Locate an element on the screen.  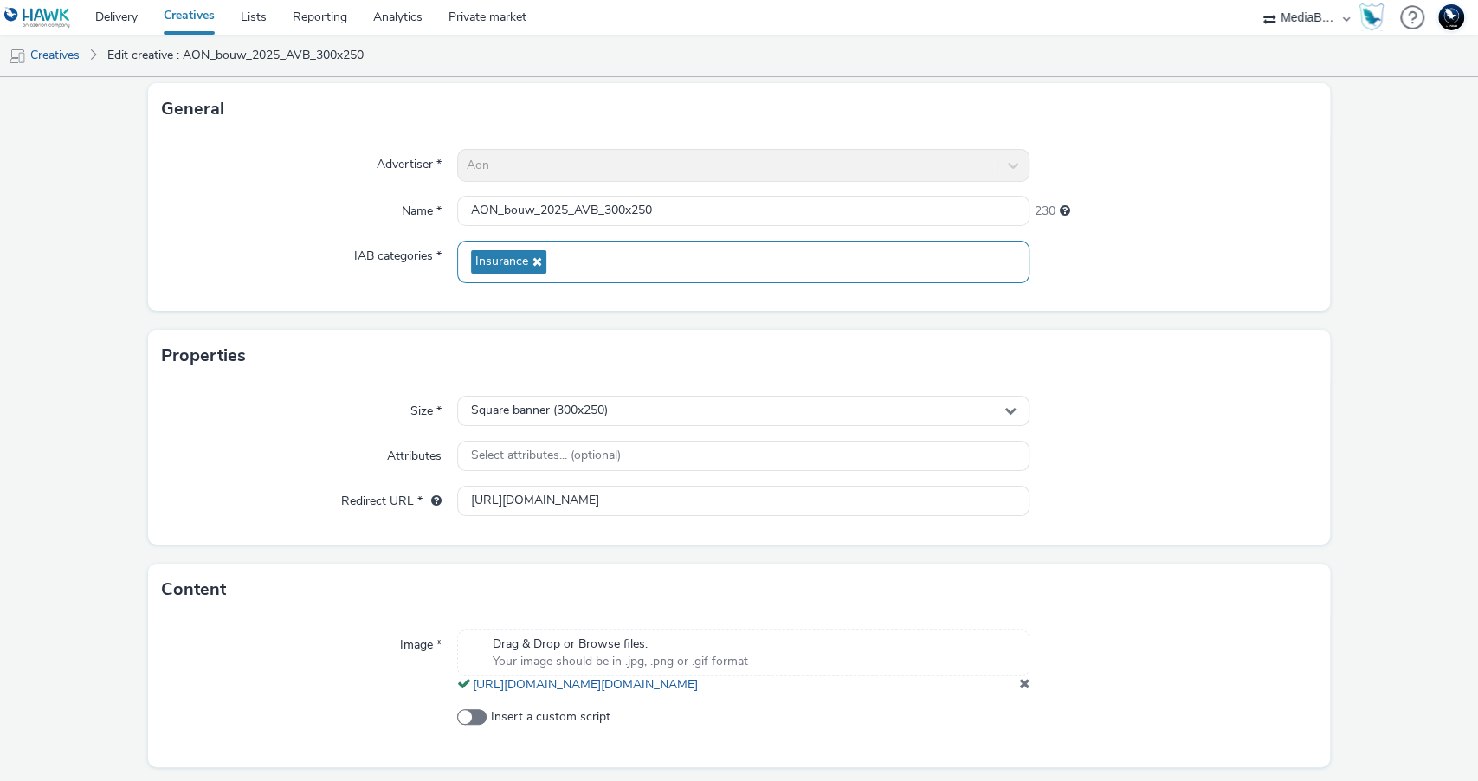
h3: Properties is located at coordinates (203, 356).